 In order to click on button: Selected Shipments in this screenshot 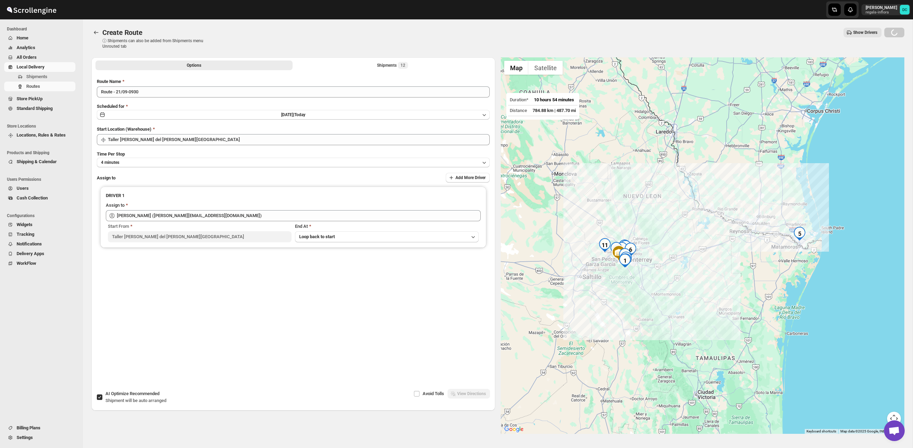, I will do `click(393, 65)`.